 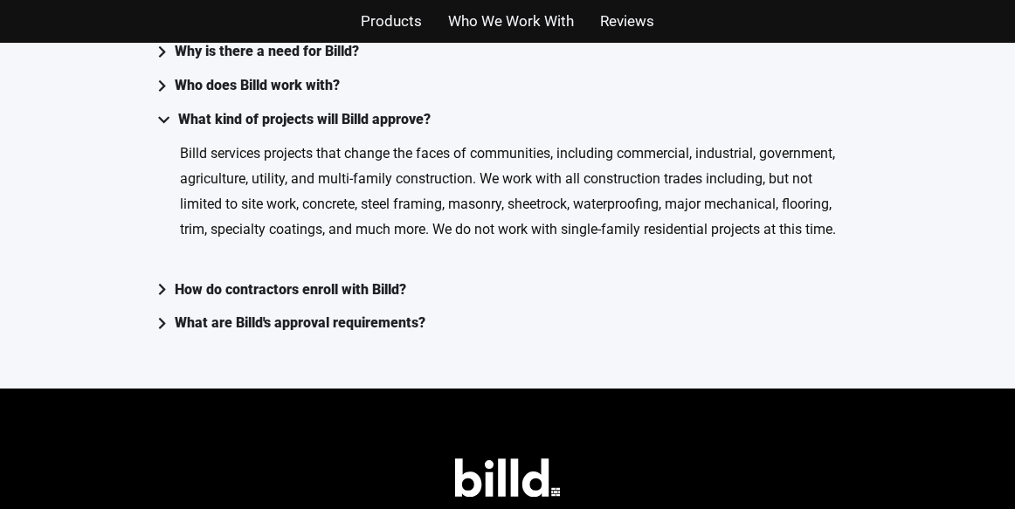 I want to click on p: Billd services projects that change the faces of communities, including commercial, industrial, g..., so click(x=518, y=192).